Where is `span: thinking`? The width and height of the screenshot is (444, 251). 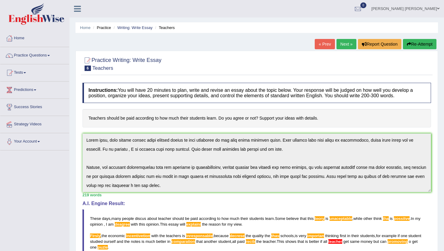
span: thinking is located at coordinates (332, 236).